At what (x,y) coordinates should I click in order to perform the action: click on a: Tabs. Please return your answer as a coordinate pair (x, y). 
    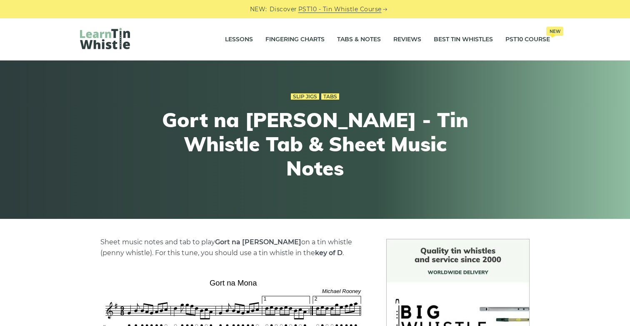
    Looking at the image, I should click on (330, 97).